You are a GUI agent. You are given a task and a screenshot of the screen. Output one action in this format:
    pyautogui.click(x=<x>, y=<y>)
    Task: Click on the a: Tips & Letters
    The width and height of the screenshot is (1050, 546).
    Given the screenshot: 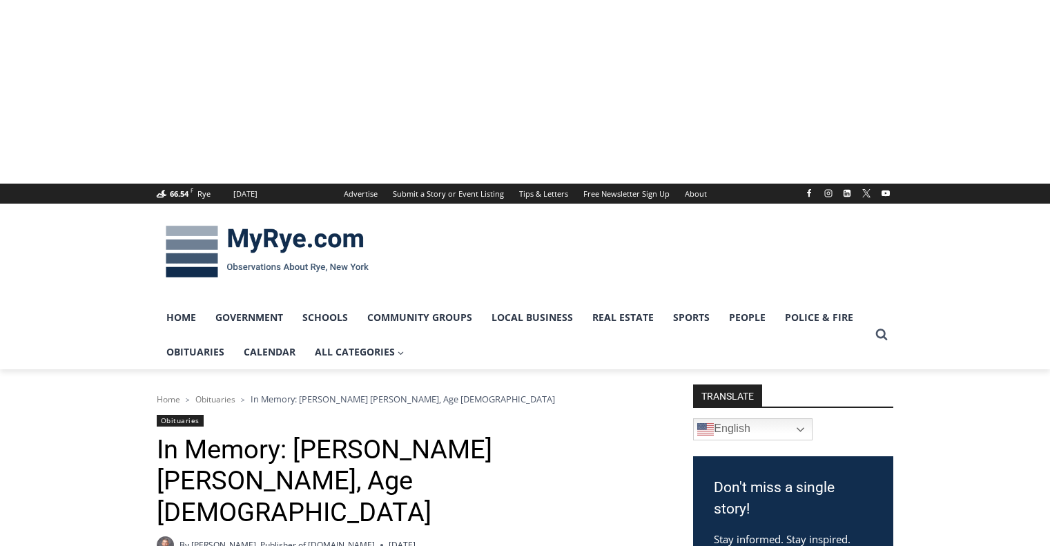 What is the action you would take?
    pyautogui.click(x=543, y=193)
    